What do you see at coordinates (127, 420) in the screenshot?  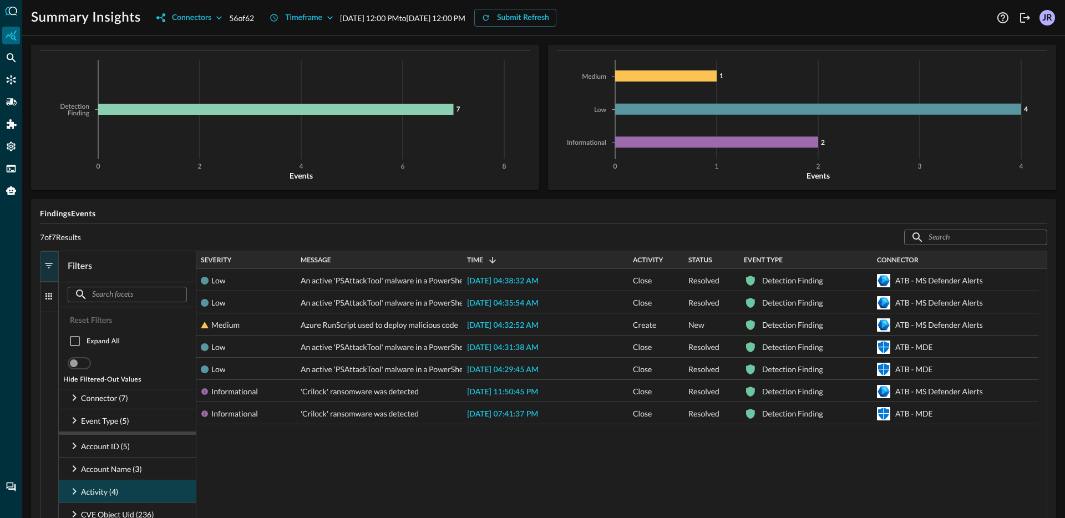 I see `div: Event Type (5)` at bounding box center [127, 420].